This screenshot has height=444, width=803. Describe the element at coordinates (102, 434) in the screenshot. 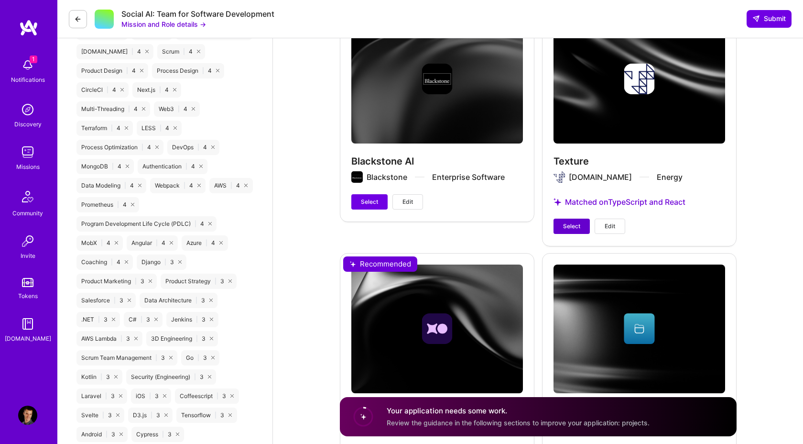

I see `div: Android 3` at that location.